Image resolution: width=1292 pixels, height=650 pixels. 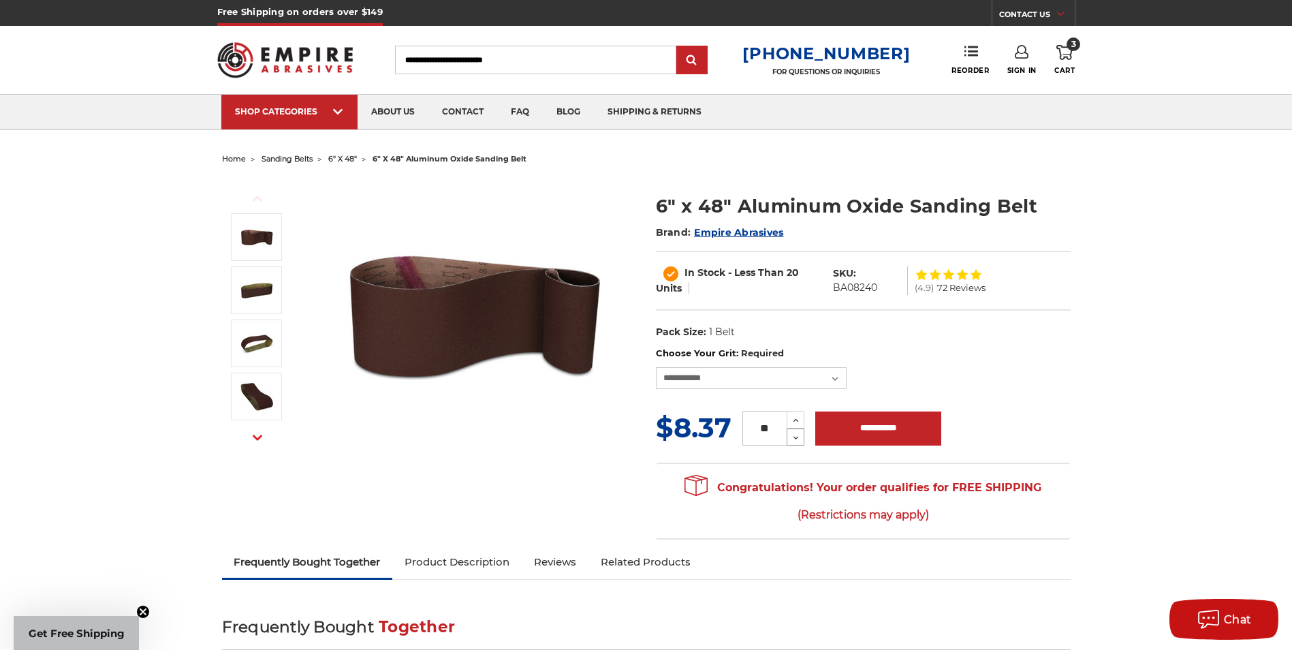 I want to click on a: blog, so click(x=568, y=112).